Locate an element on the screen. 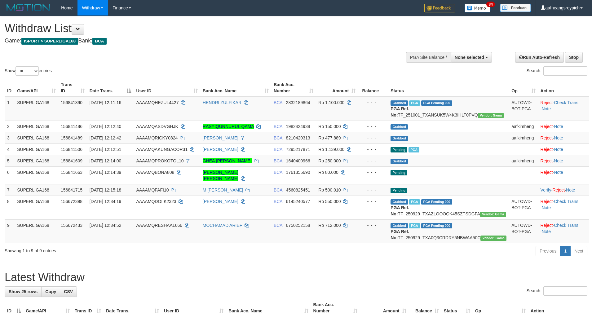  span: Rp 712.000 is located at coordinates (329, 225).